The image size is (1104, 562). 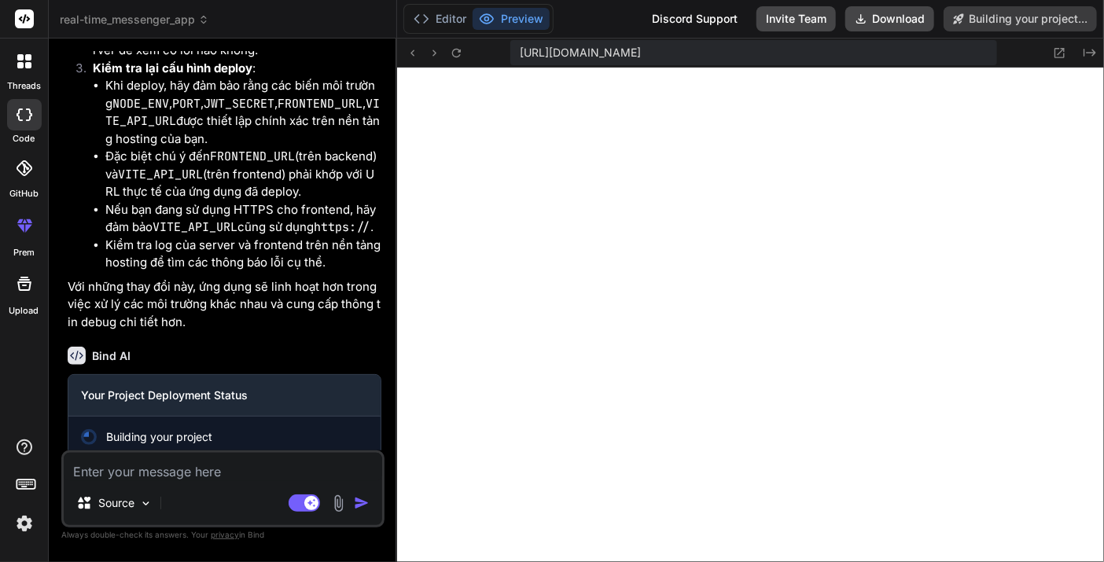 I want to click on p: Always double-check its answers. Your in Bind, so click(x=222, y=535).